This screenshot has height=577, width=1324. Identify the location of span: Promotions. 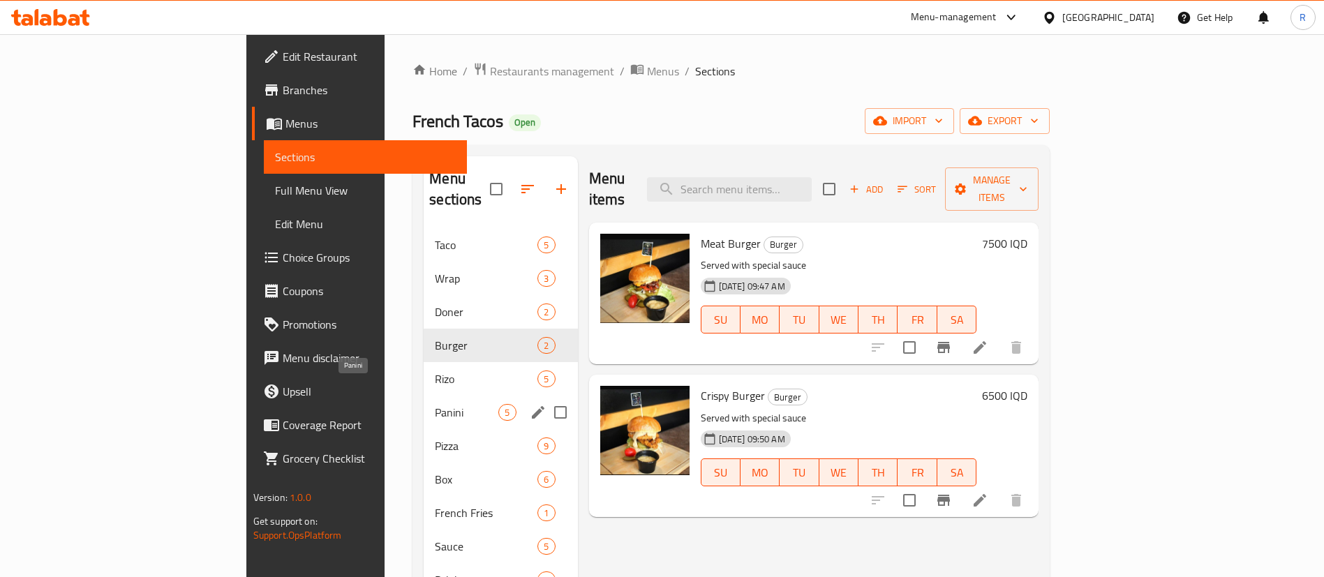
(369, 325).